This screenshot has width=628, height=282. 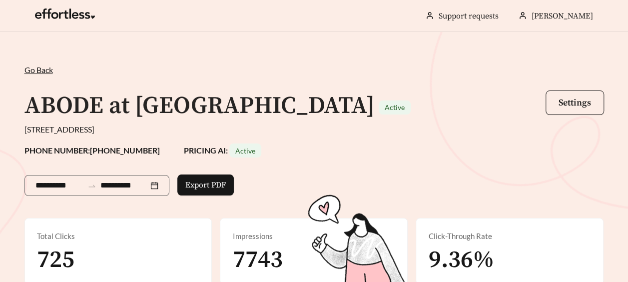 What do you see at coordinates (38, 69) in the screenshot?
I see `span: Go Back` at bounding box center [38, 69].